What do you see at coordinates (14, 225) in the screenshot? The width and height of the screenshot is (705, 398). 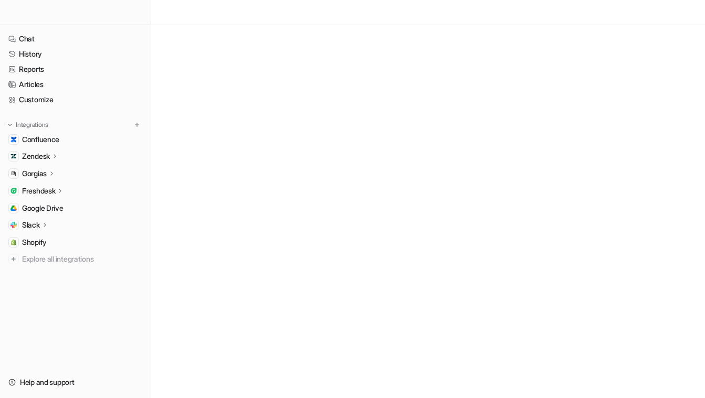 I see `img: Slack` at bounding box center [14, 225].